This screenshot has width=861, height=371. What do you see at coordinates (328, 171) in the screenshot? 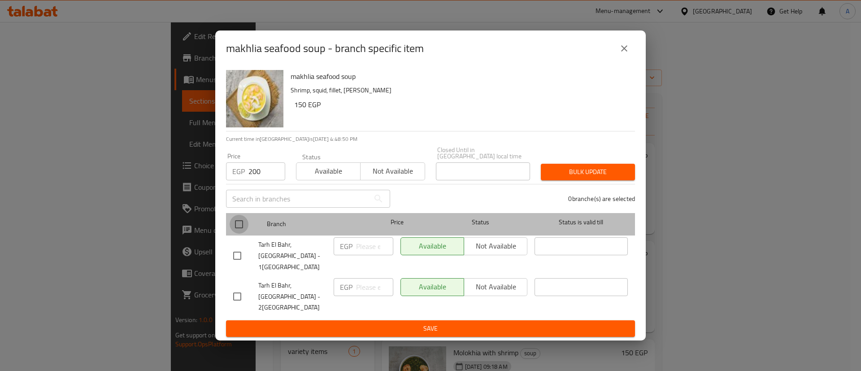
I see `span: Available` at bounding box center [328, 171].